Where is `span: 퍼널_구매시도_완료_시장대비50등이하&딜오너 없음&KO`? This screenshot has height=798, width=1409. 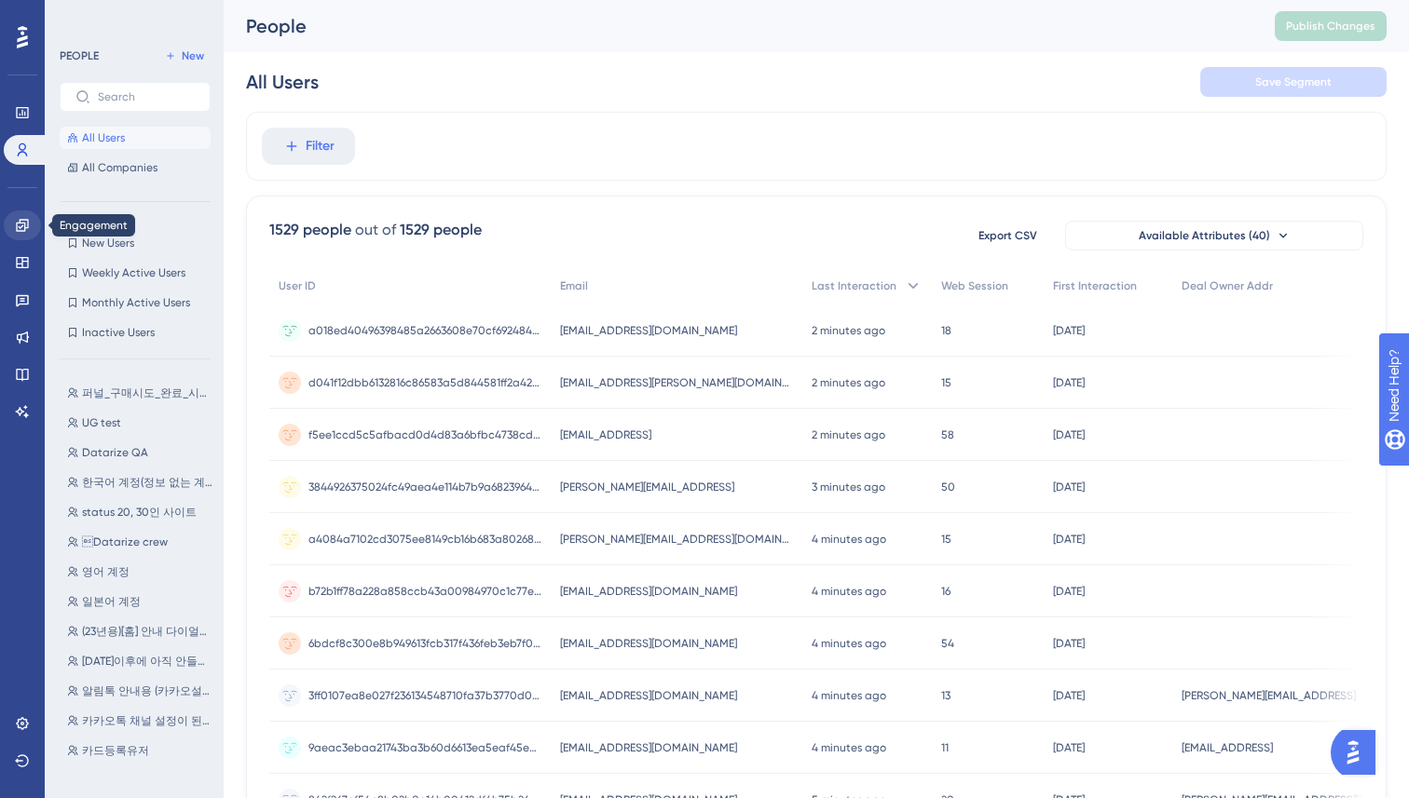
span: 퍼널_구매시도_완료_시장대비50등이하&딜오너 없음&KO is located at coordinates (148, 393).